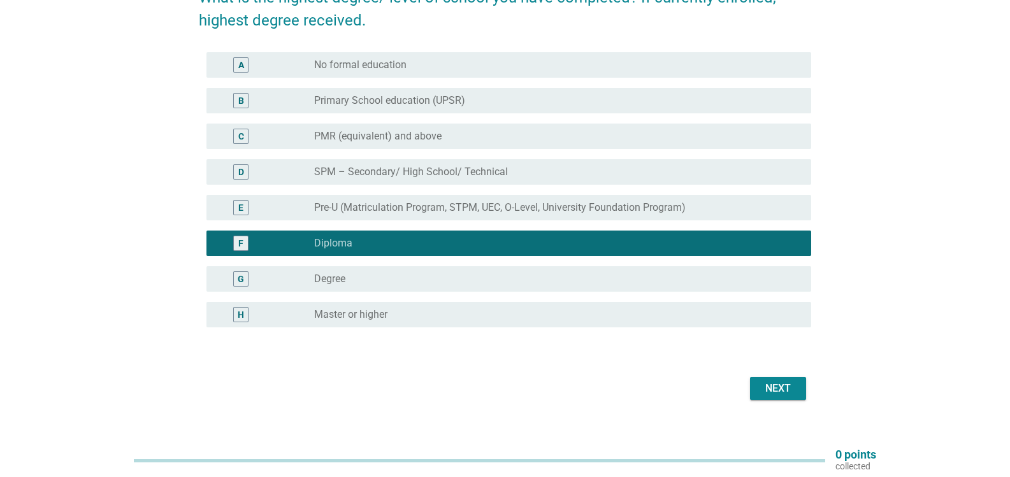 Image resolution: width=1010 pixels, height=477 pixels. I want to click on label: Diploma, so click(333, 243).